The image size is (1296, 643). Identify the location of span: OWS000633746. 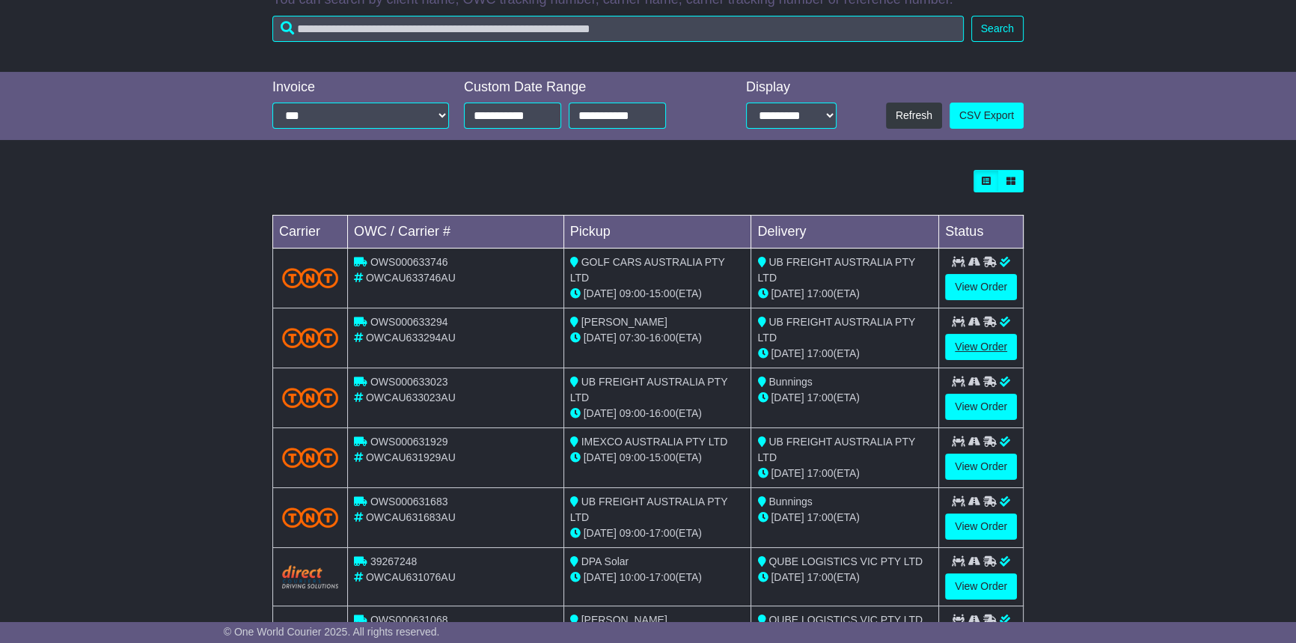
(409, 262).